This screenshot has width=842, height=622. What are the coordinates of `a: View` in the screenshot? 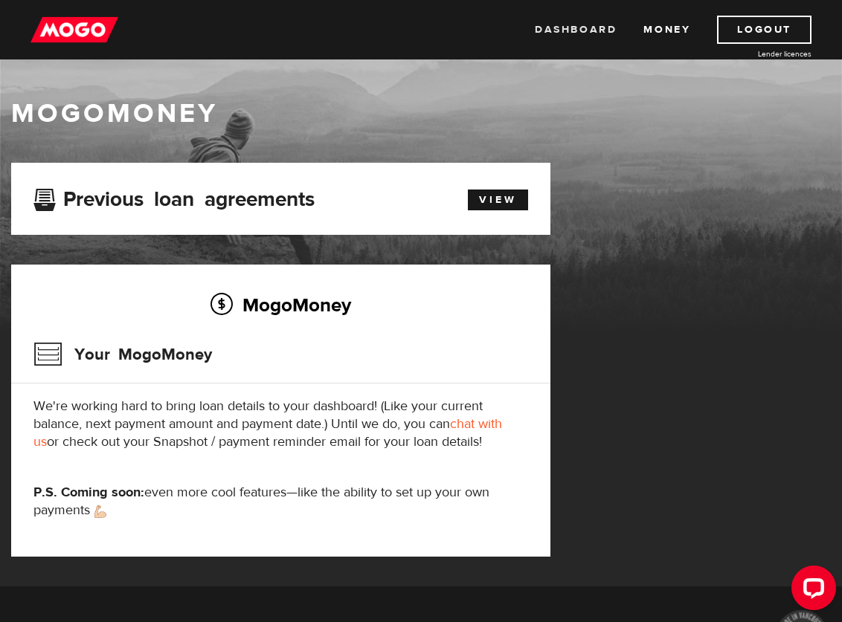 It's located at (497, 200).